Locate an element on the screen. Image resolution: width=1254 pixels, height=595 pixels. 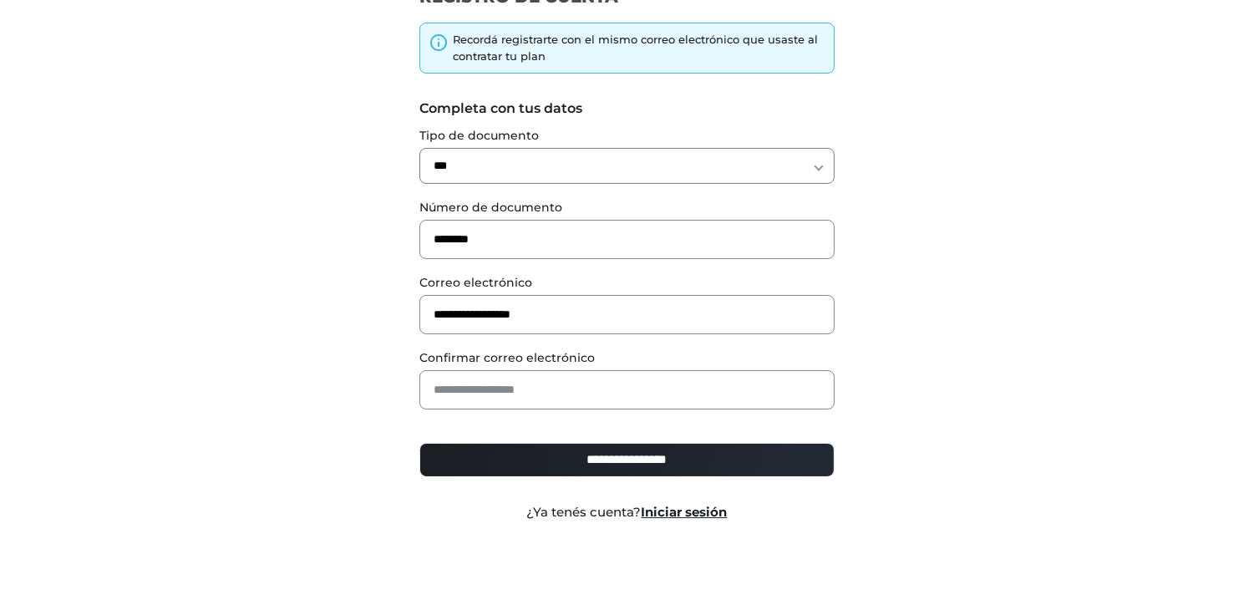
label: Número de documento is located at coordinates (626, 207).